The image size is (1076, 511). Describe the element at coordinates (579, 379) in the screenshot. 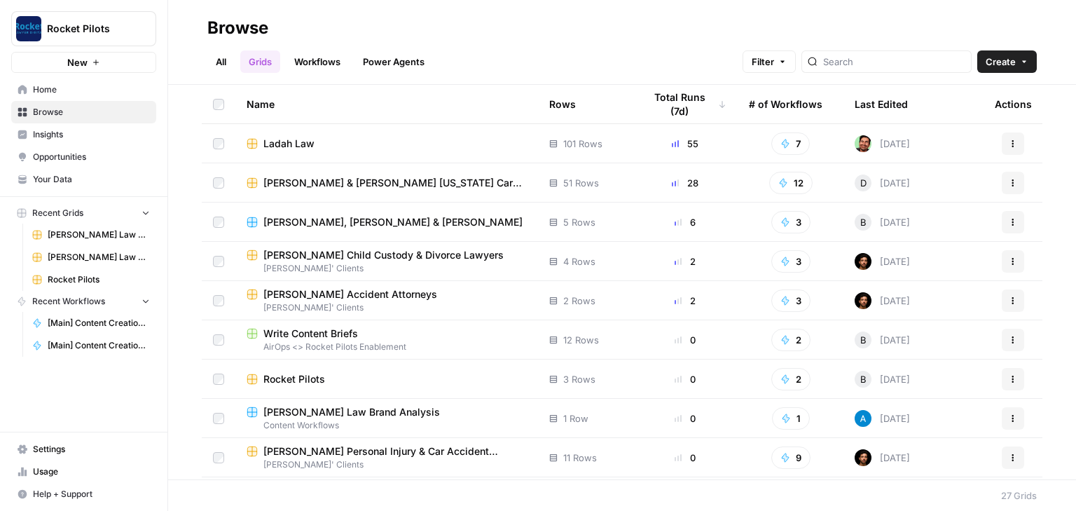

I see `span: 3 Rows` at that location.